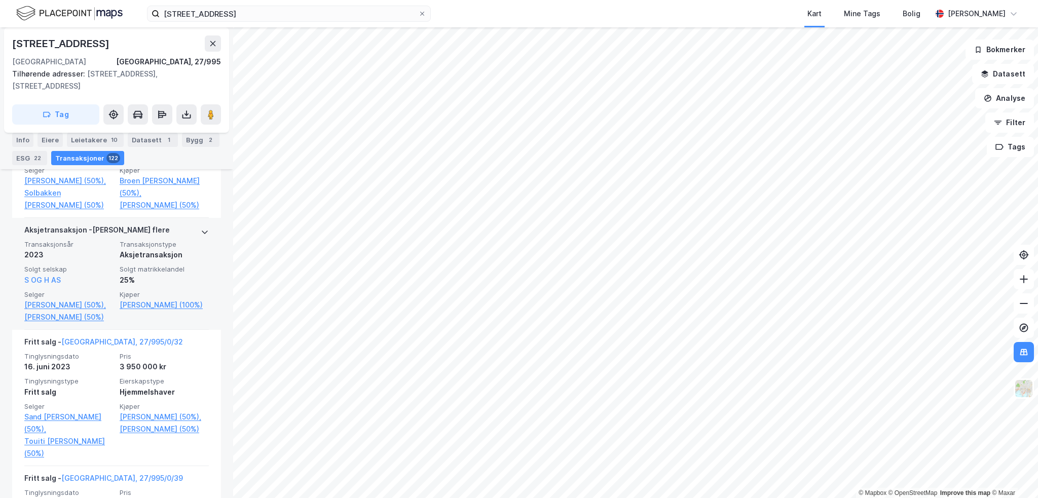 This screenshot has width=1038, height=498. Describe the element at coordinates (50, 74) in the screenshot. I see `span: Tilhørende adresser:` at that location.